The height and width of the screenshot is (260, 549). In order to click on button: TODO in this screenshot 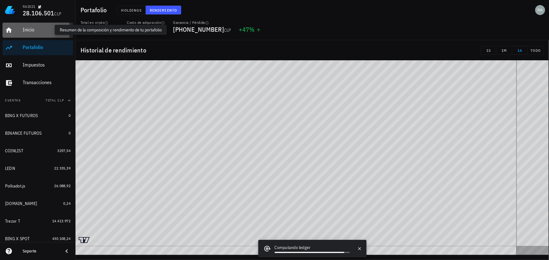, I will do `click(536, 50)`.